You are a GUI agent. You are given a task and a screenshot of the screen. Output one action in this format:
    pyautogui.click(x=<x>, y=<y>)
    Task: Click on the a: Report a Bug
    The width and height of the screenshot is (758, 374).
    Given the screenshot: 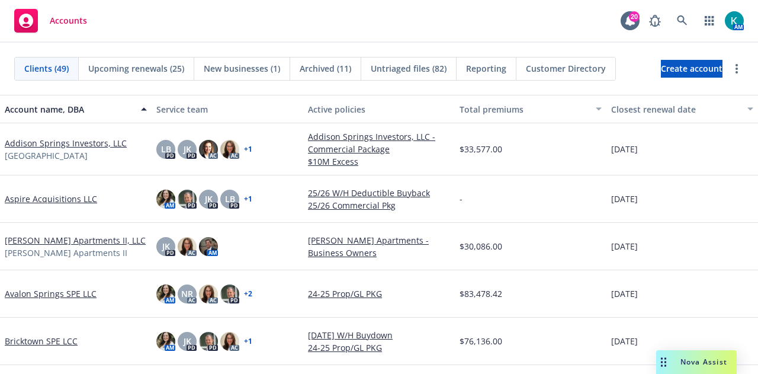 What is the action you would take?
    pyautogui.click(x=655, y=21)
    